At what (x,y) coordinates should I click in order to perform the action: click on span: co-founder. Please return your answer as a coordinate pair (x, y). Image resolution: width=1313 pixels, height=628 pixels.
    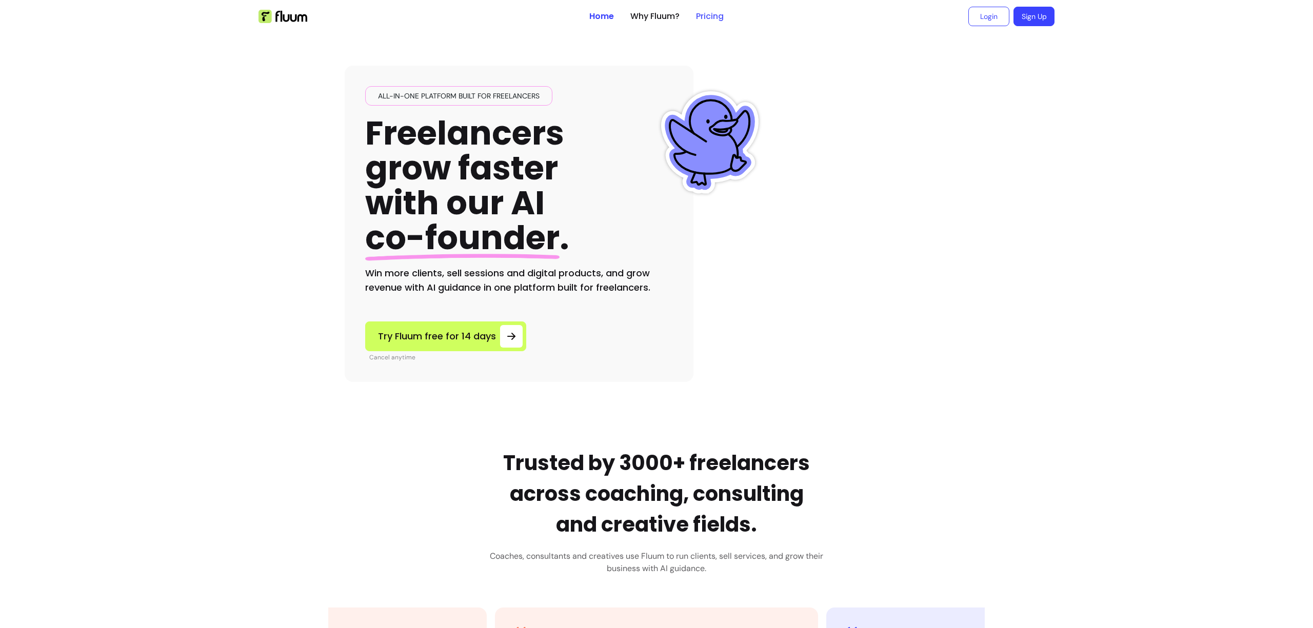
    Looking at the image, I should click on (462, 237).